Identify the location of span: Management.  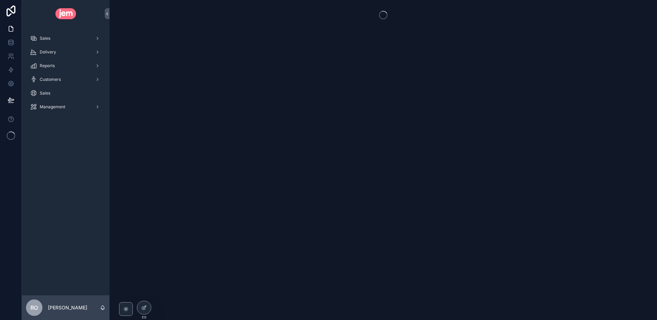
(52, 107).